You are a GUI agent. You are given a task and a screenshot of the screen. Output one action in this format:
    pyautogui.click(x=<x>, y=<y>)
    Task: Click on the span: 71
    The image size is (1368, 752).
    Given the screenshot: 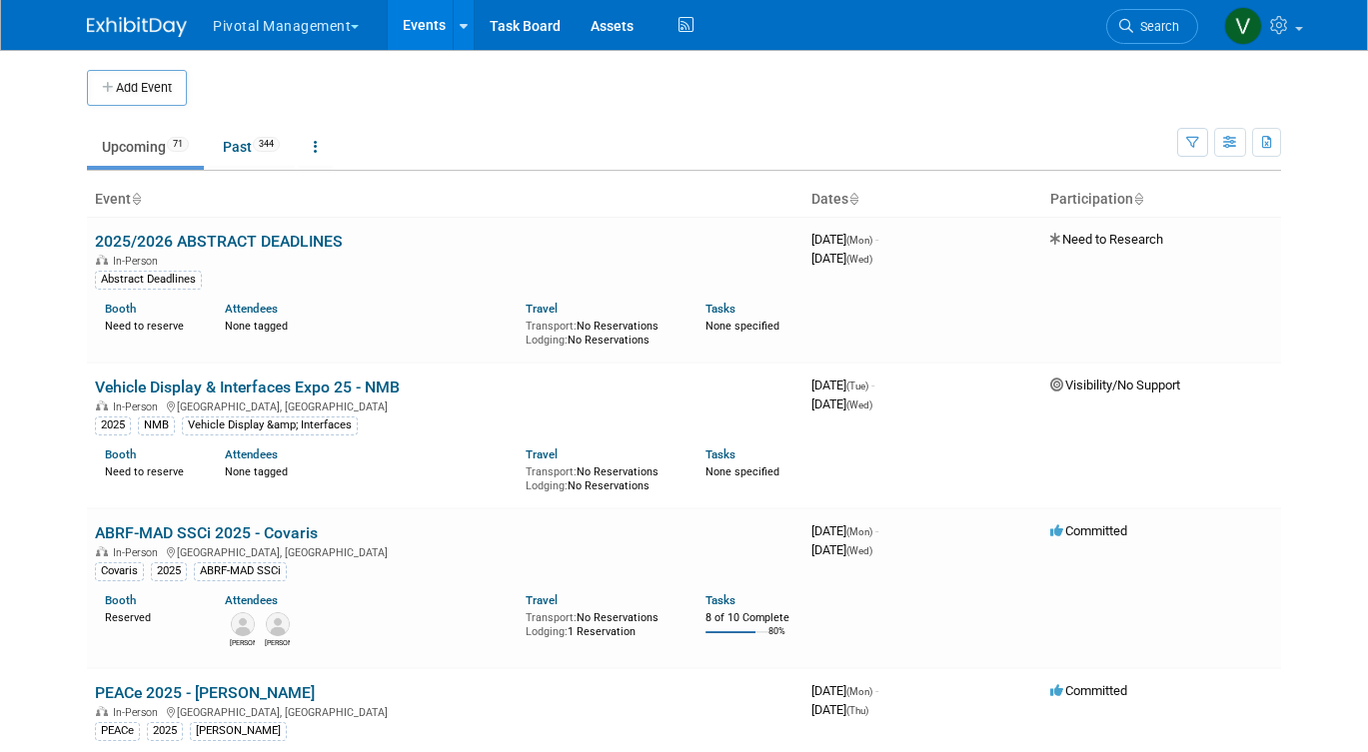 What is the action you would take?
    pyautogui.click(x=178, y=144)
    